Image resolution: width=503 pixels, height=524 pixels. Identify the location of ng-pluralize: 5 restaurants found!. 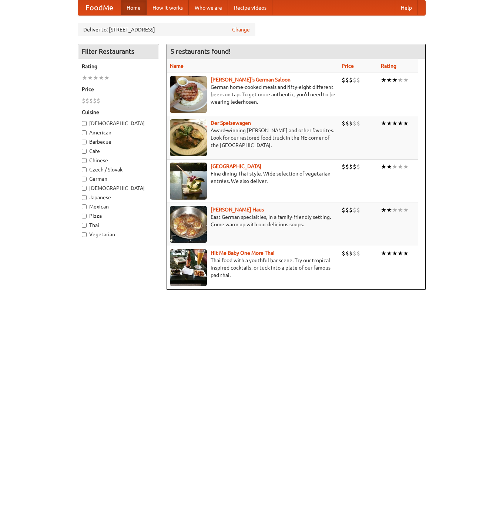
(201, 51).